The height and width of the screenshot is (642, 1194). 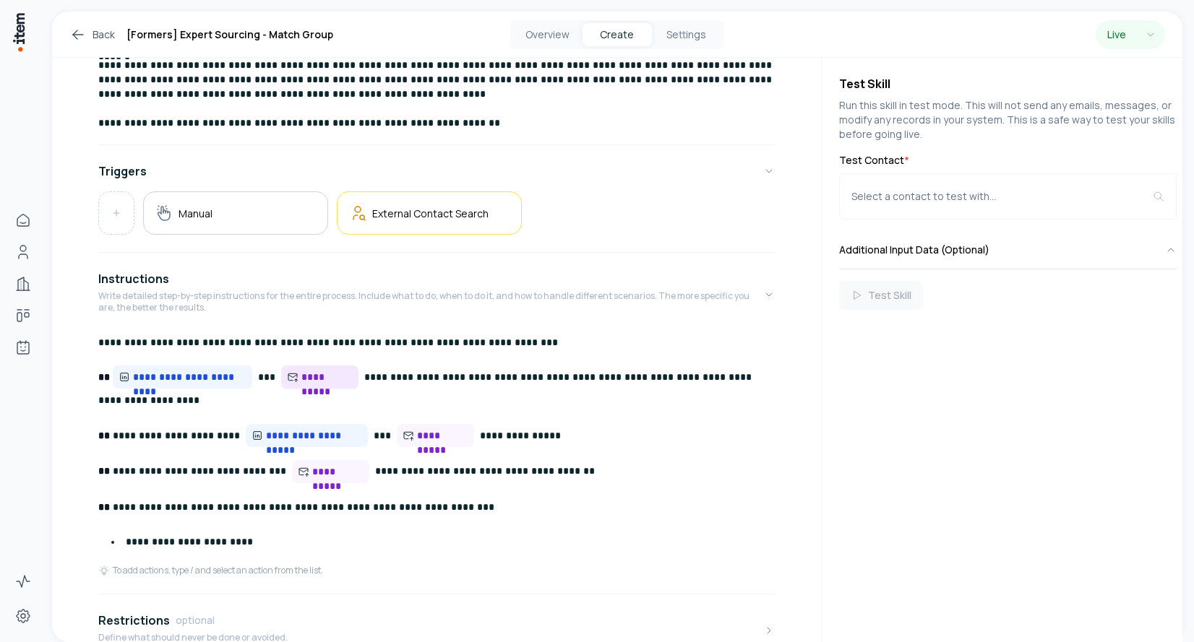 I want to click on span: optional, so click(x=195, y=621).